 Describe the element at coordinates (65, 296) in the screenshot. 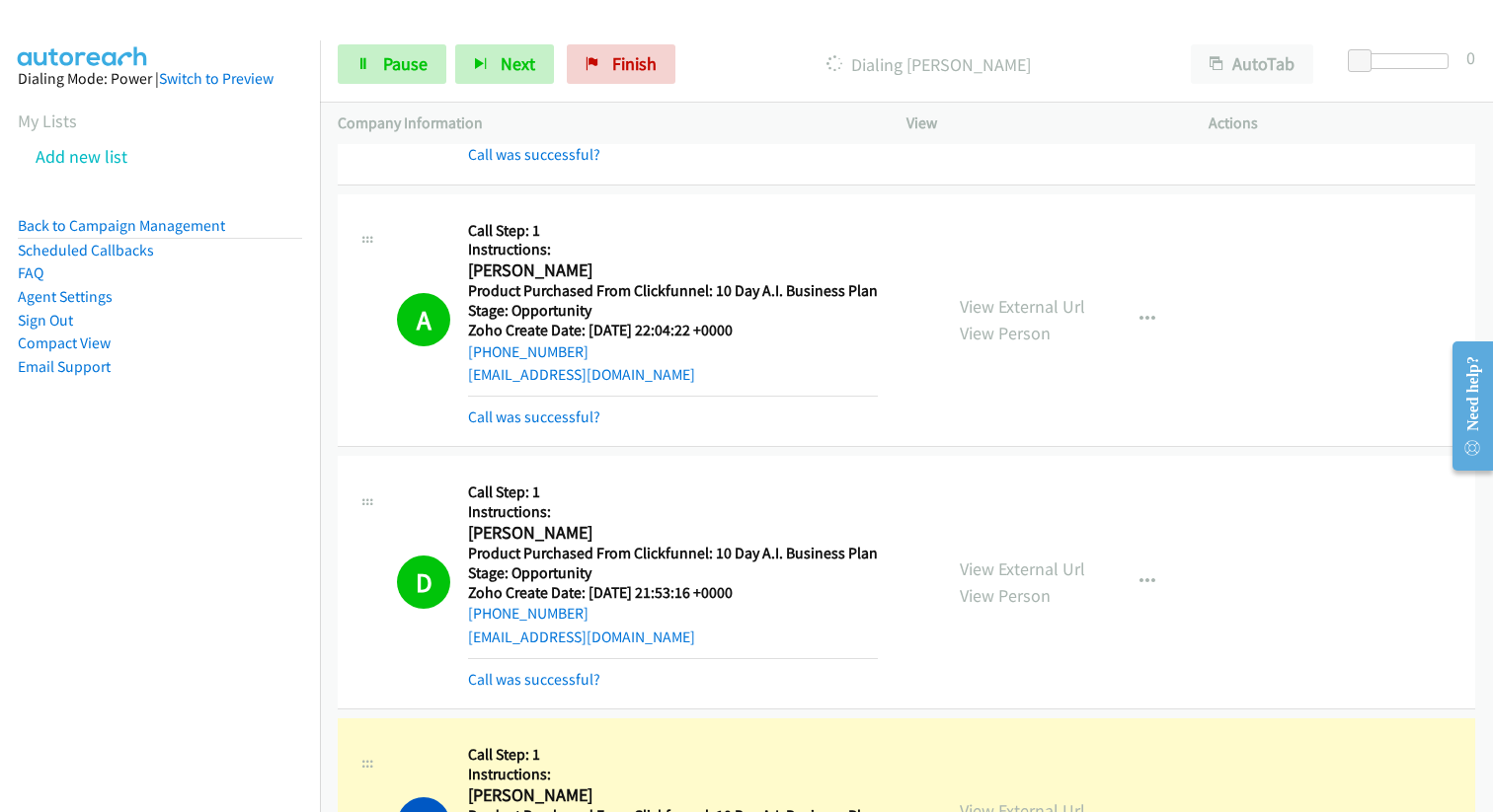

I see `a: Agent Settings` at that location.